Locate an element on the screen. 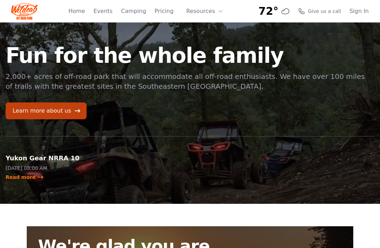  h2: Yukon Gear NRRA 10 is located at coordinates (47, 159).